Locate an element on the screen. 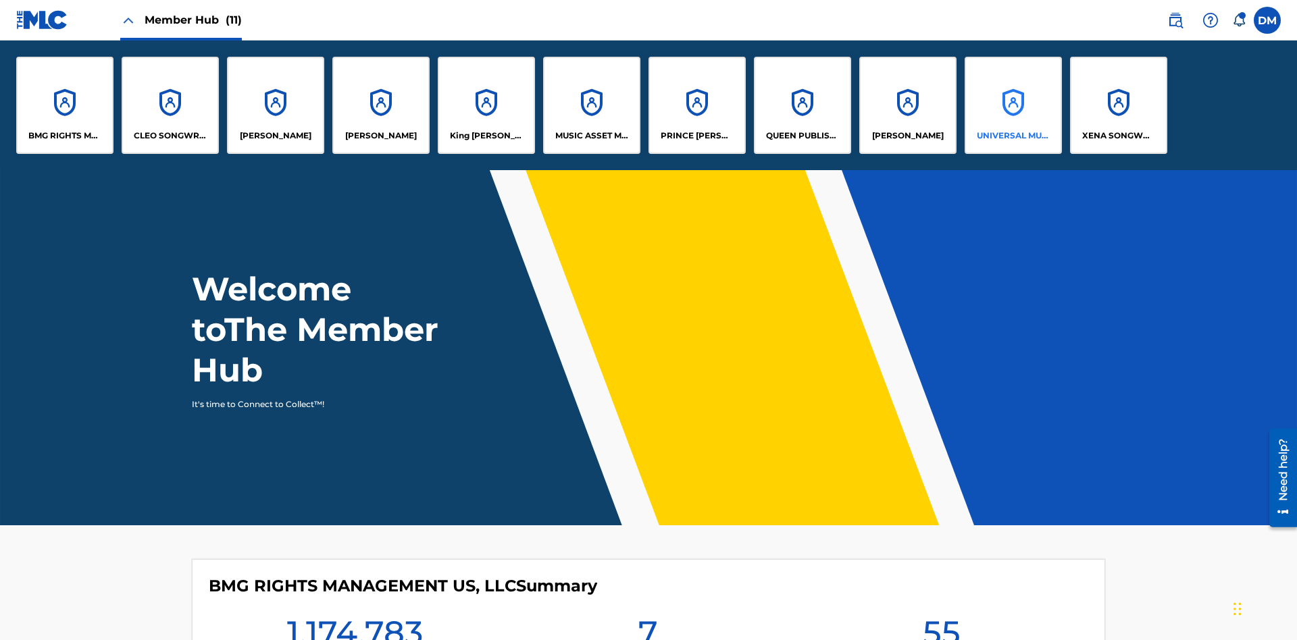 This screenshot has height=640, width=1297. a: AccountsCLEO SONGWRITER is located at coordinates (170, 105).